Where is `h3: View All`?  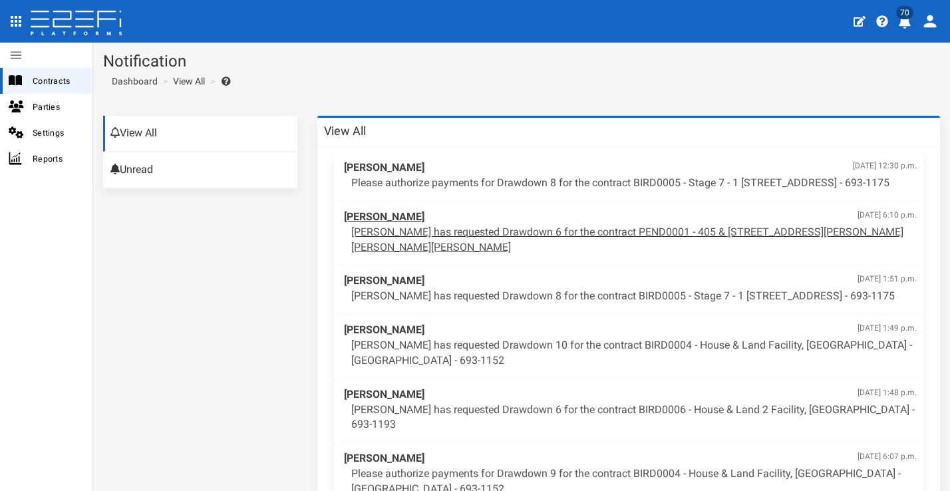 h3: View All is located at coordinates (345, 131).